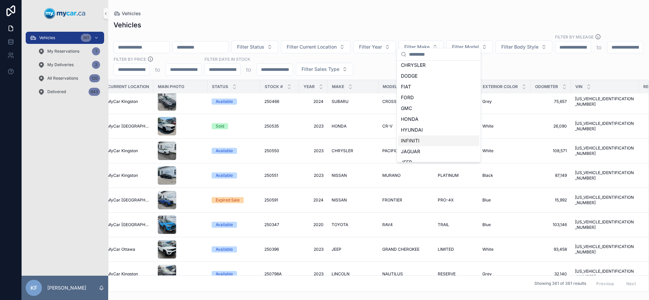  I want to click on a: 93,458, so click(551, 250).